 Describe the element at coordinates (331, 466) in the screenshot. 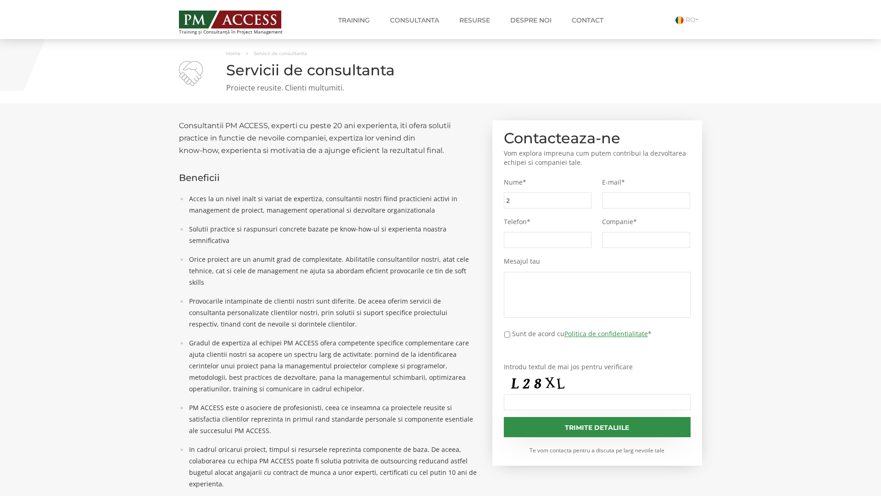

I see `li: In cadrul oricarui proiect, timpul si resursele reprezinta componente de baza. De aceea, colabora...` at that location.